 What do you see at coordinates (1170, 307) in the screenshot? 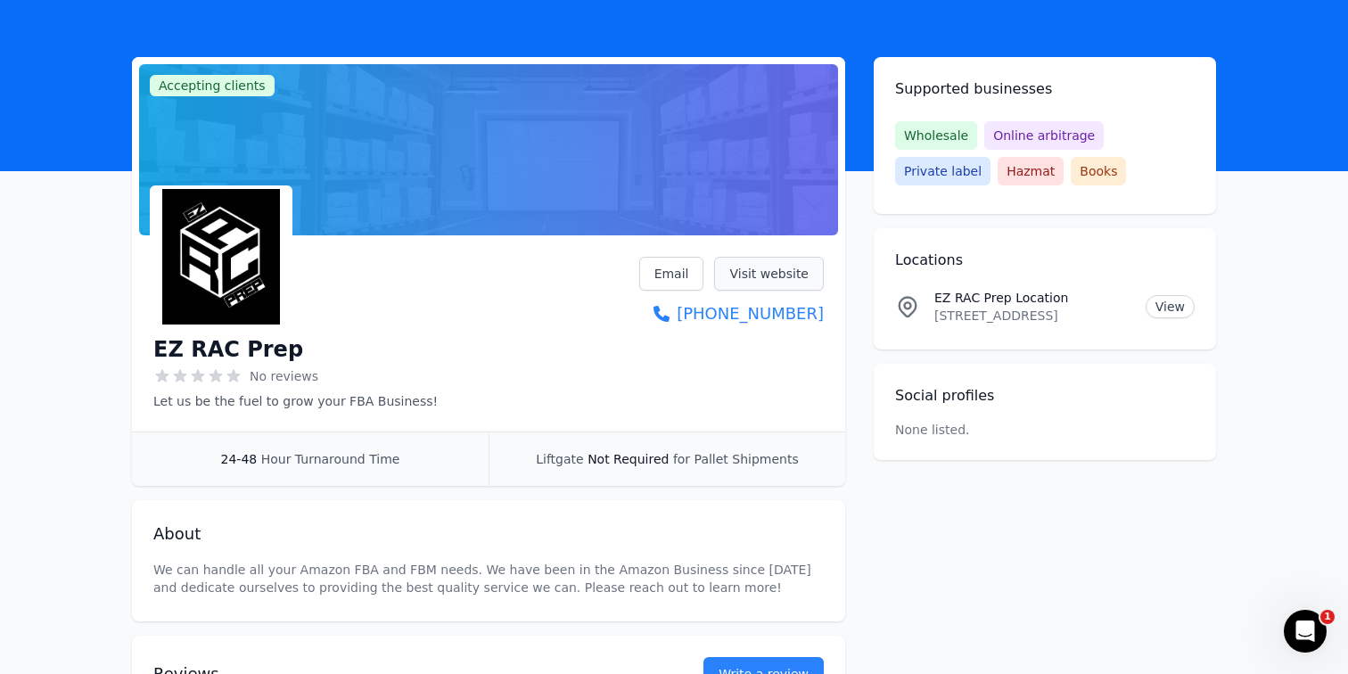
I see `a: View` at bounding box center [1170, 307].